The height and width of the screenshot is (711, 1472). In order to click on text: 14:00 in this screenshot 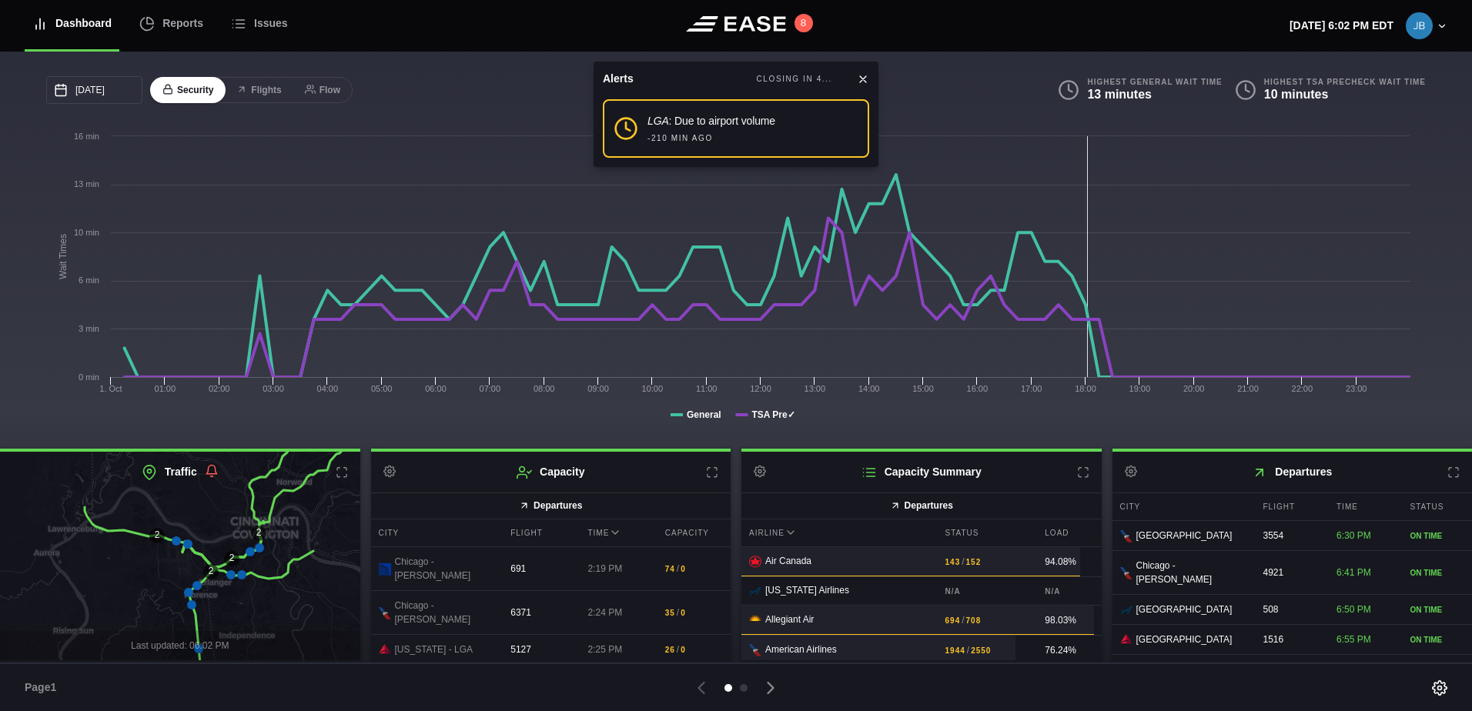, I will do `click(869, 389)`.